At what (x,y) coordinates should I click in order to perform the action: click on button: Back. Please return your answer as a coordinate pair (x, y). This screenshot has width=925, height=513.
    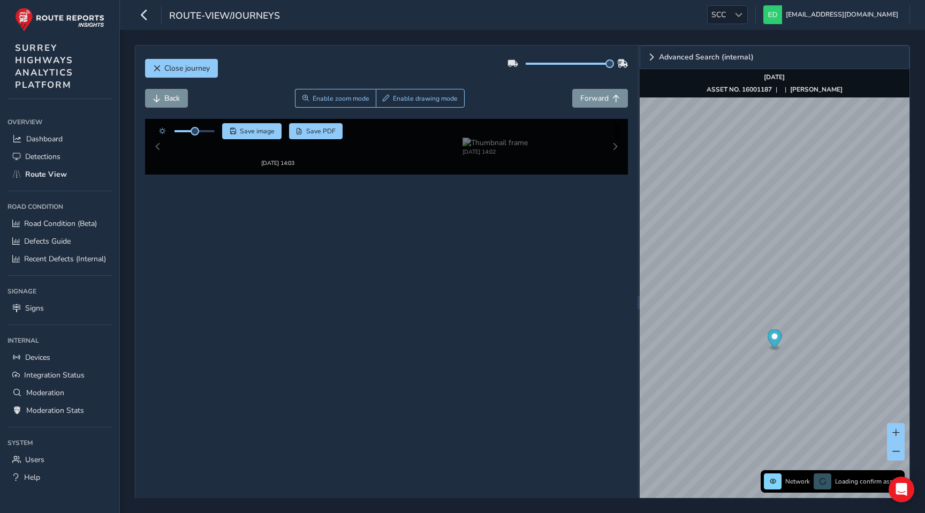
    Looking at the image, I should click on (166, 98).